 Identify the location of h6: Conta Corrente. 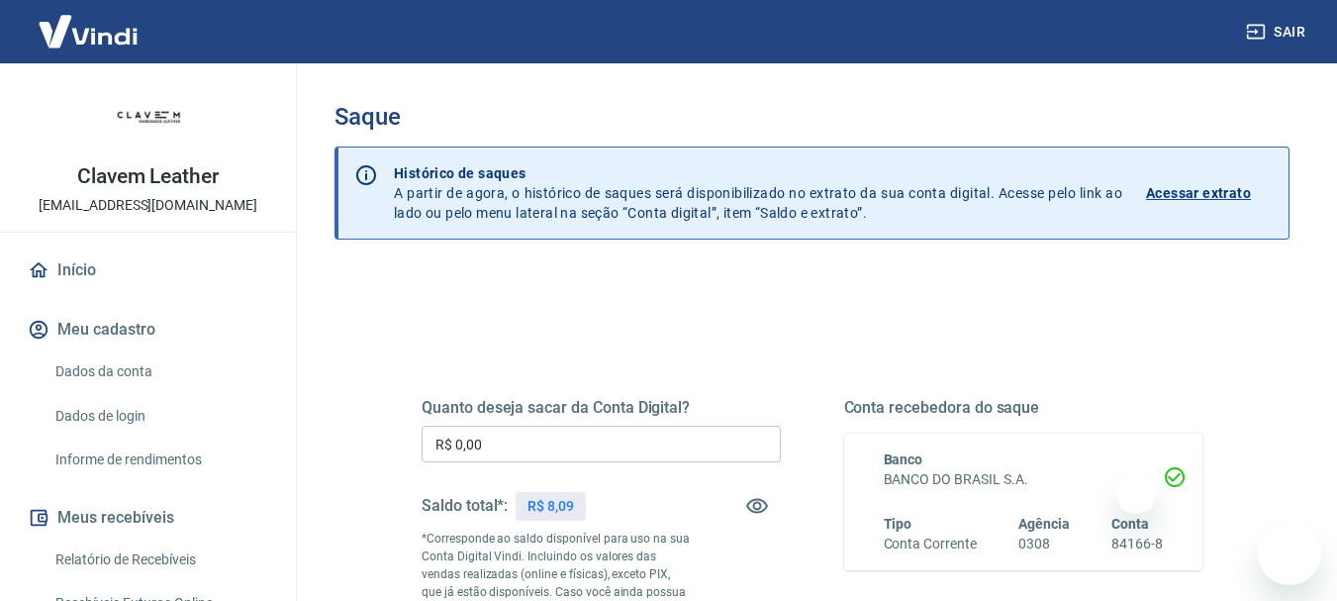
(930, 543).